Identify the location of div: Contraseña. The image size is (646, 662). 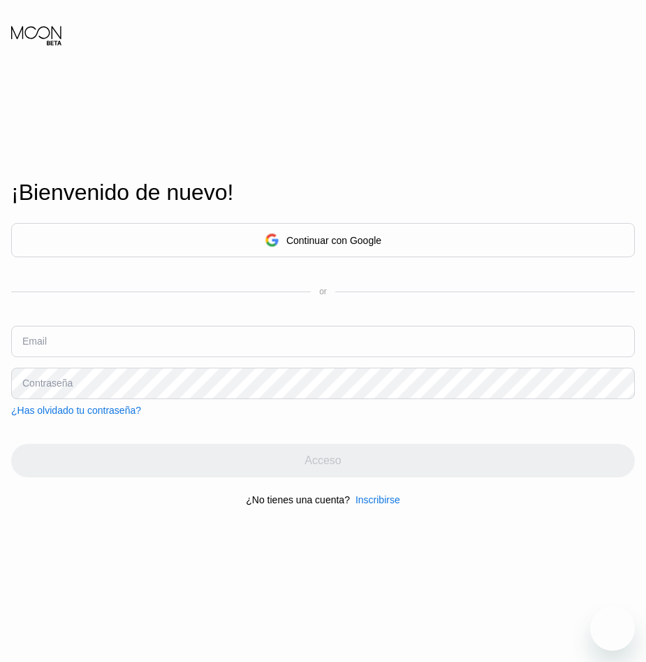
(48, 383).